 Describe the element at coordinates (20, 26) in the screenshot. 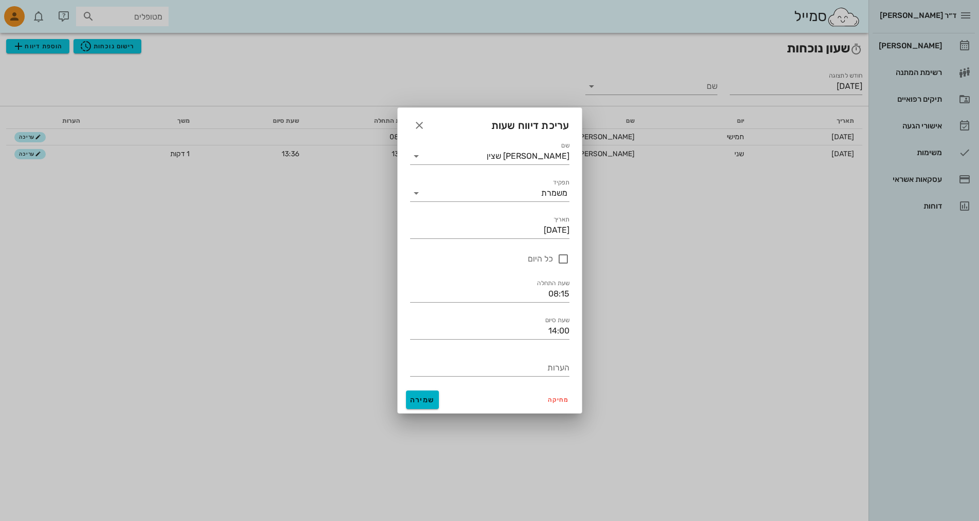

I see `div: סגור` at that location.